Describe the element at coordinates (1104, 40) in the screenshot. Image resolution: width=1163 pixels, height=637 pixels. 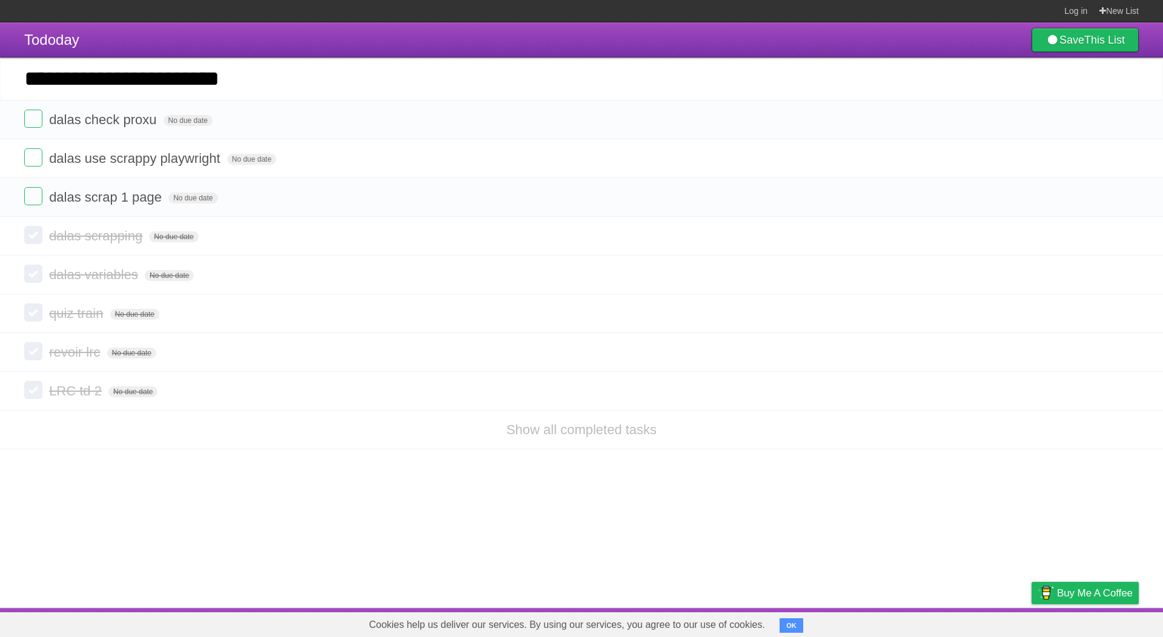
I see `b: This List` at that location.